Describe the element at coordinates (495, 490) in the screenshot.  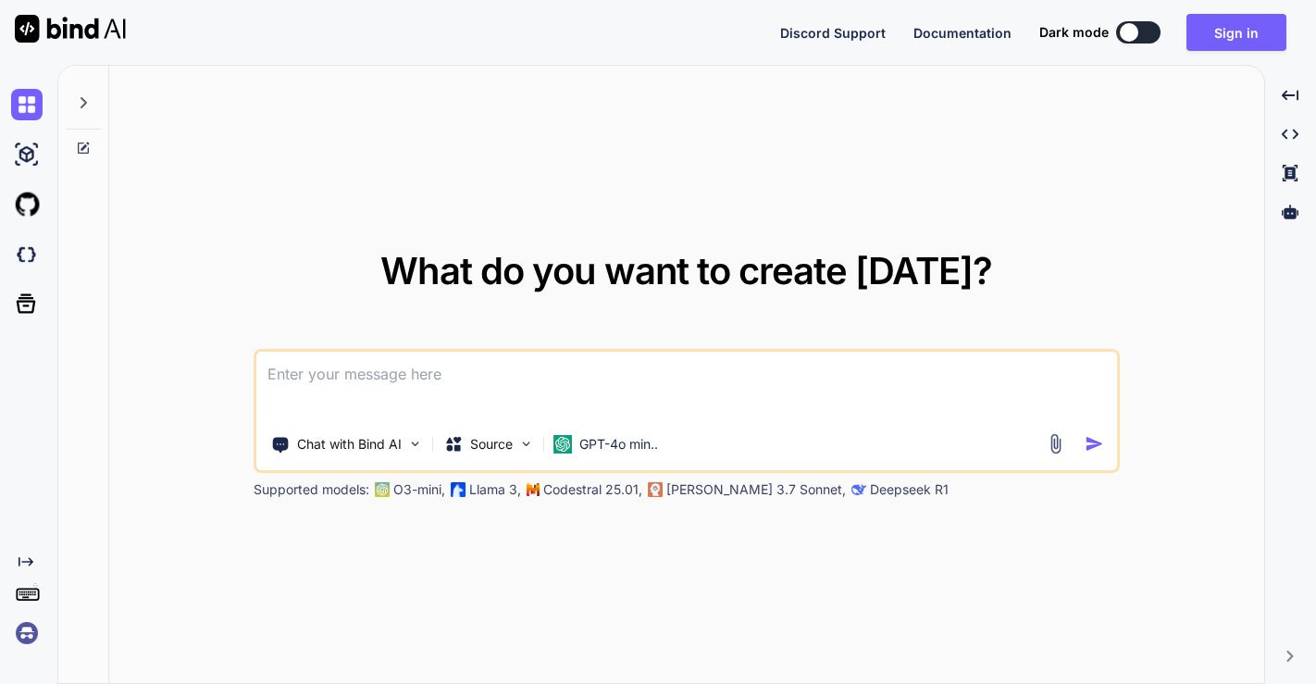
I see `p: Llama 3,` at that location.